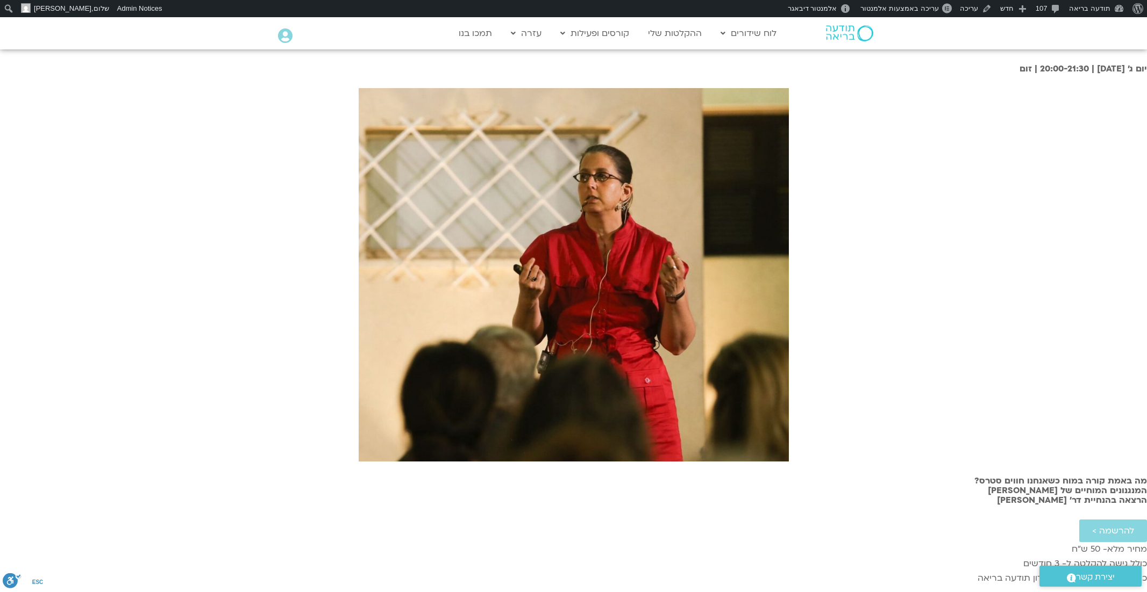 This screenshot has height=592, width=1147. Describe the element at coordinates (475, 33) in the screenshot. I see `a: תמכו בנו` at that location.